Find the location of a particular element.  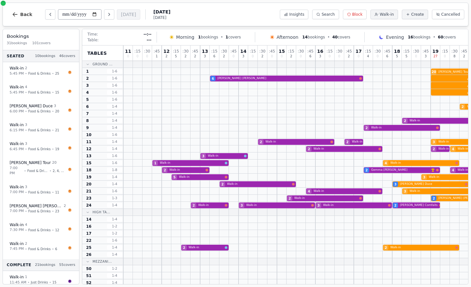

span: 101 covers is located at coordinates (41, 43).